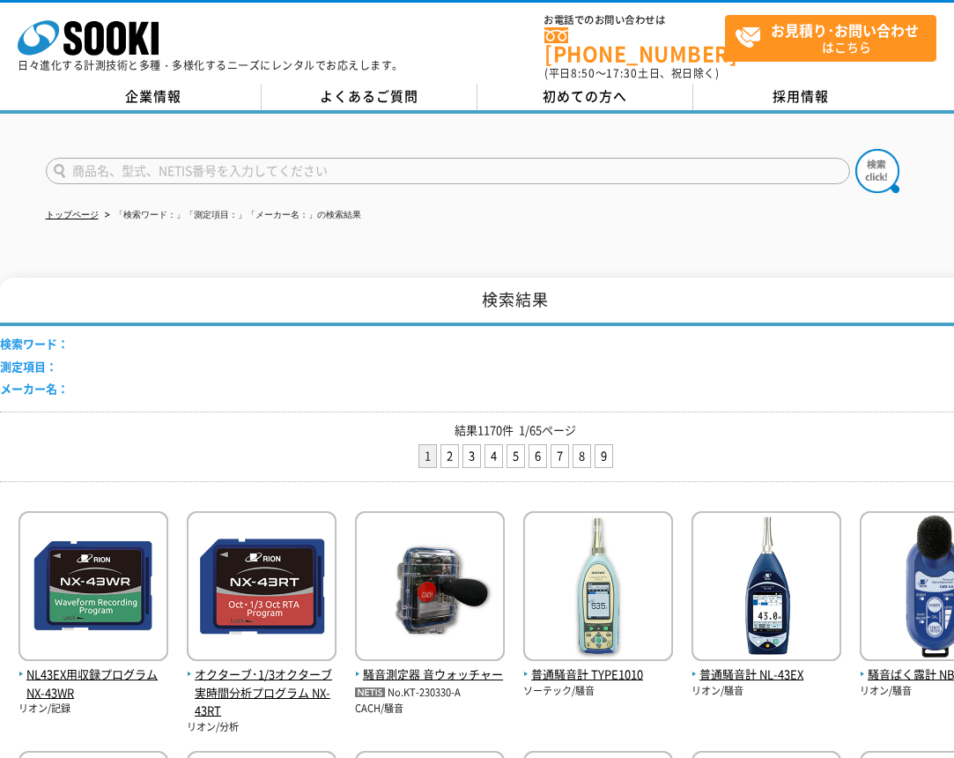  What do you see at coordinates (153, 97) in the screenshot?
I see `a: 企業情報` at bounding box center [153, 97].